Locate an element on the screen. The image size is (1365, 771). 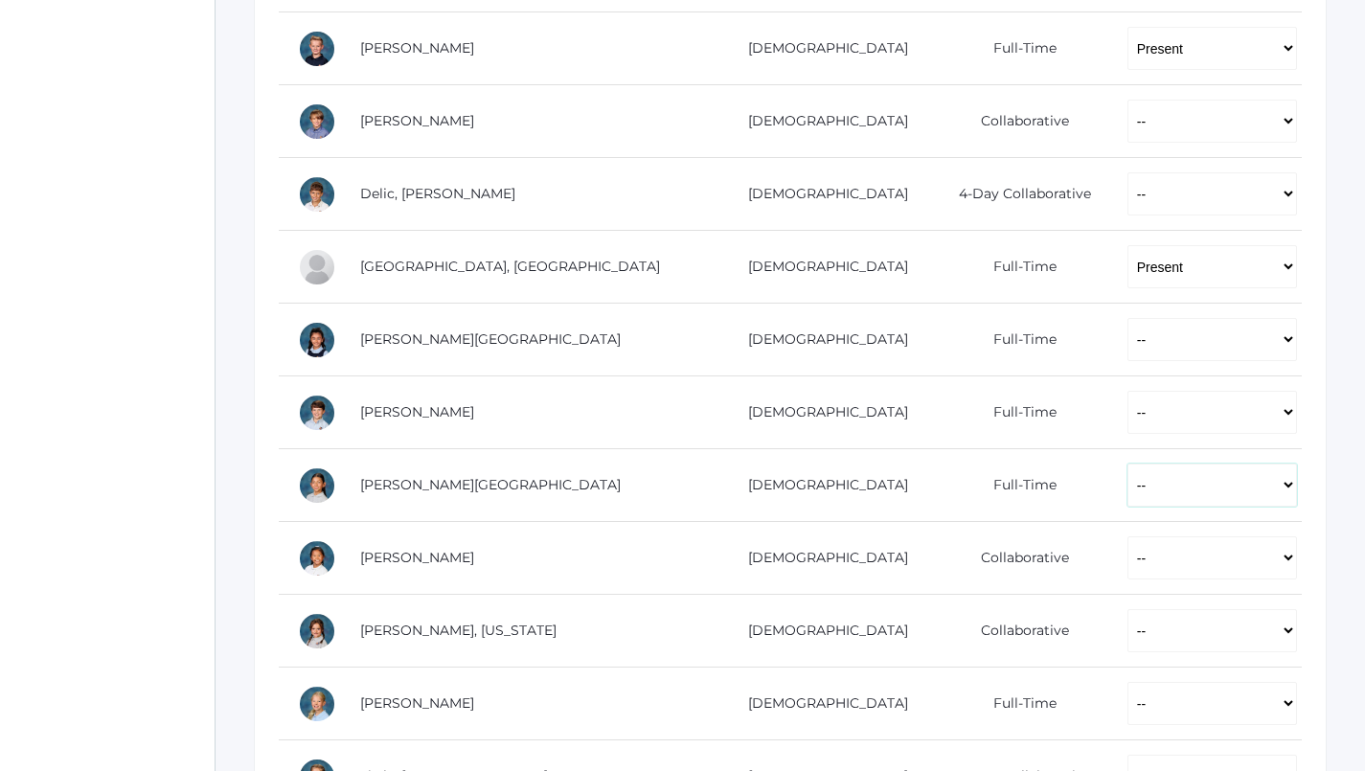
div: Sofia La Rosa is located at coordinates (317, 486).